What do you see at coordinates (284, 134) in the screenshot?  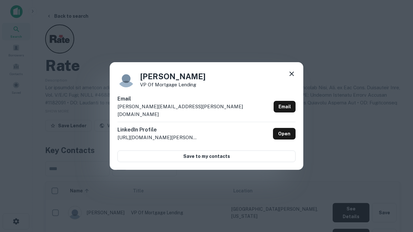 I see `a: Open` at bounding box center [284, 134].